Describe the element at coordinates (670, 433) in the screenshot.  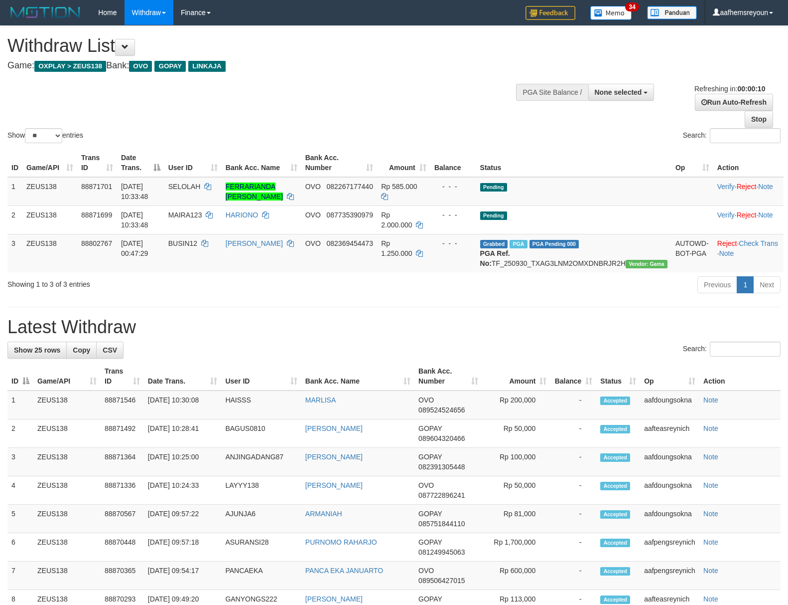
I see `td: aafteasreynich` at that location.